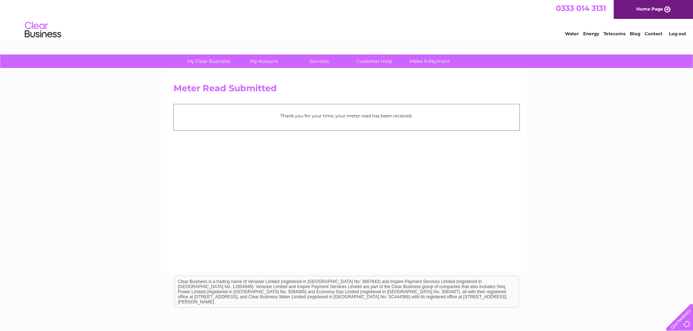 This screenshot has height=331, width=693. What do you see at coordinates (430, 61) in the screenshot?
I see `a: Make A Payment` at bounding box center [430, 61].